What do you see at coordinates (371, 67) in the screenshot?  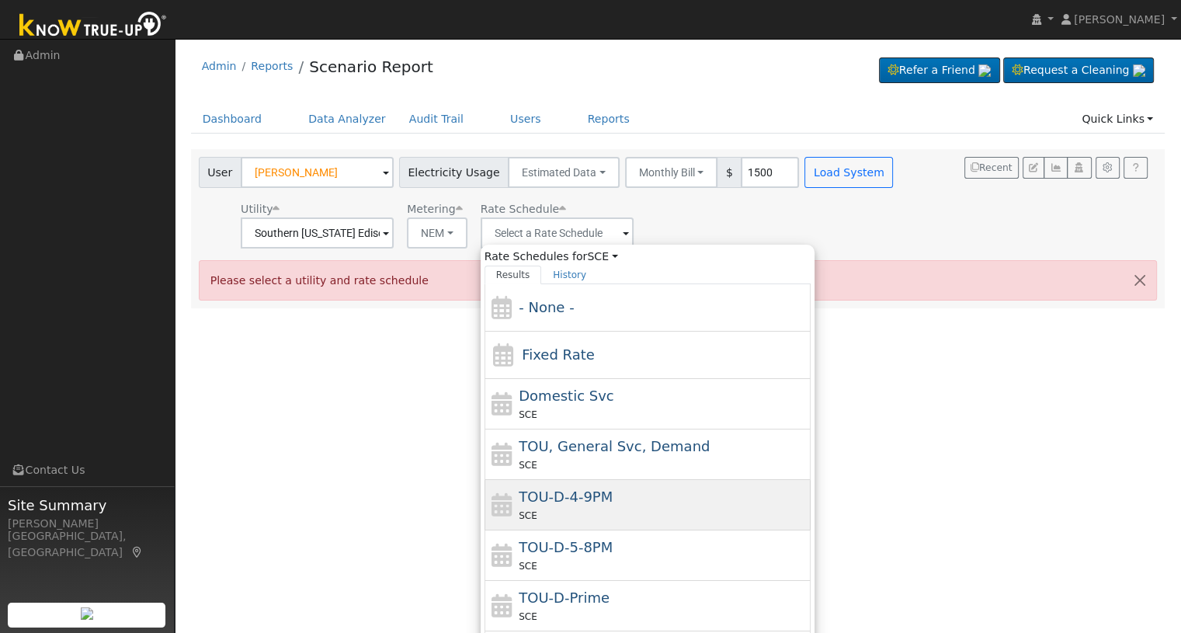 I see `a: Scenario Report` at bounding box center [371, 67].